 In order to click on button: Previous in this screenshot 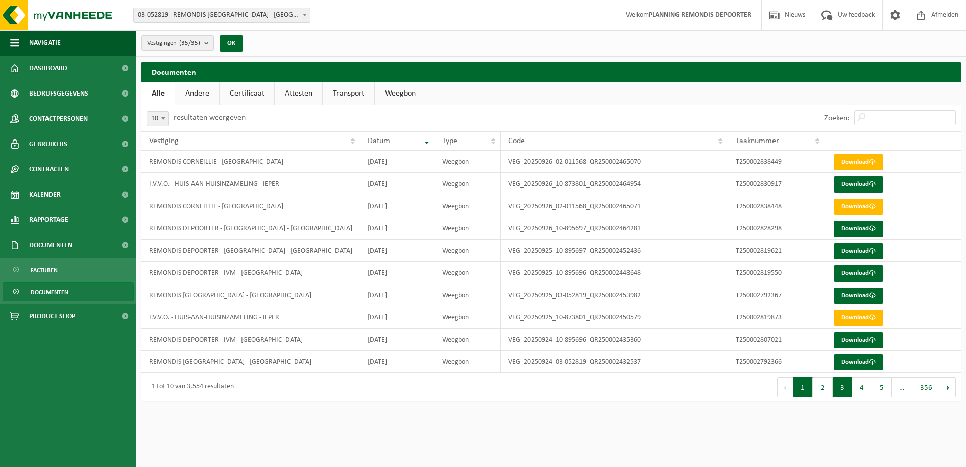, I will do `click(785, 387)`.